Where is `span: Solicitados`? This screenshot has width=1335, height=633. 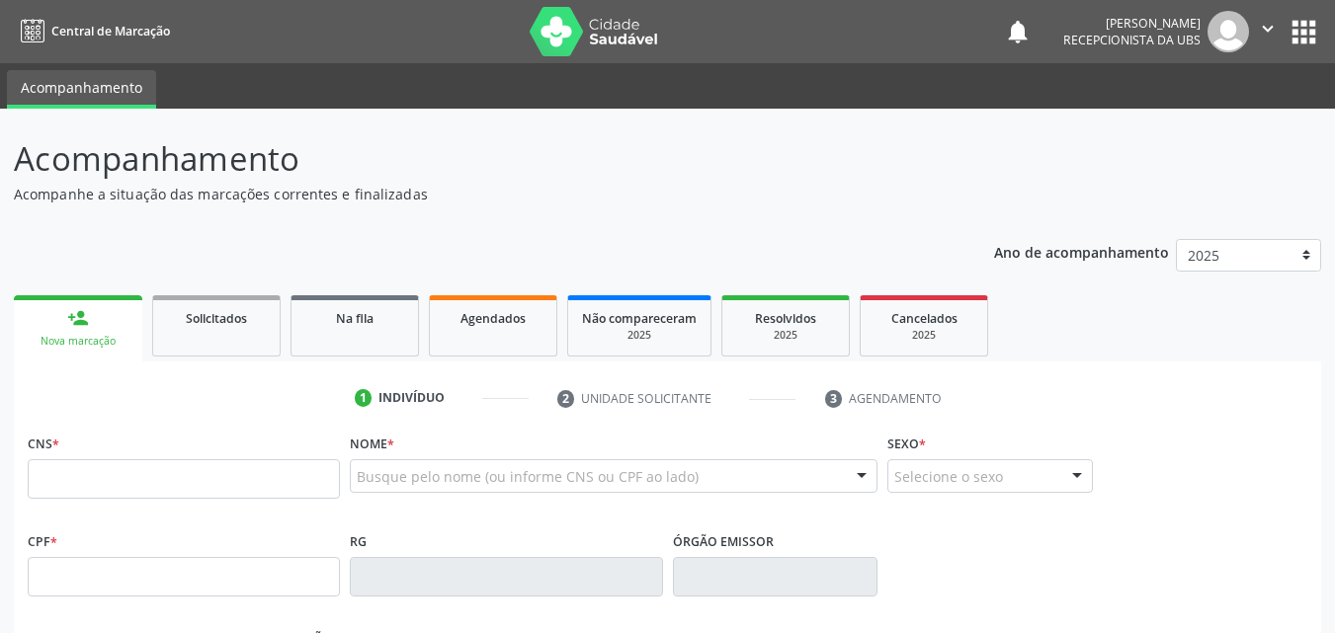 span: Solicitados is located at coordinates (216, 318).